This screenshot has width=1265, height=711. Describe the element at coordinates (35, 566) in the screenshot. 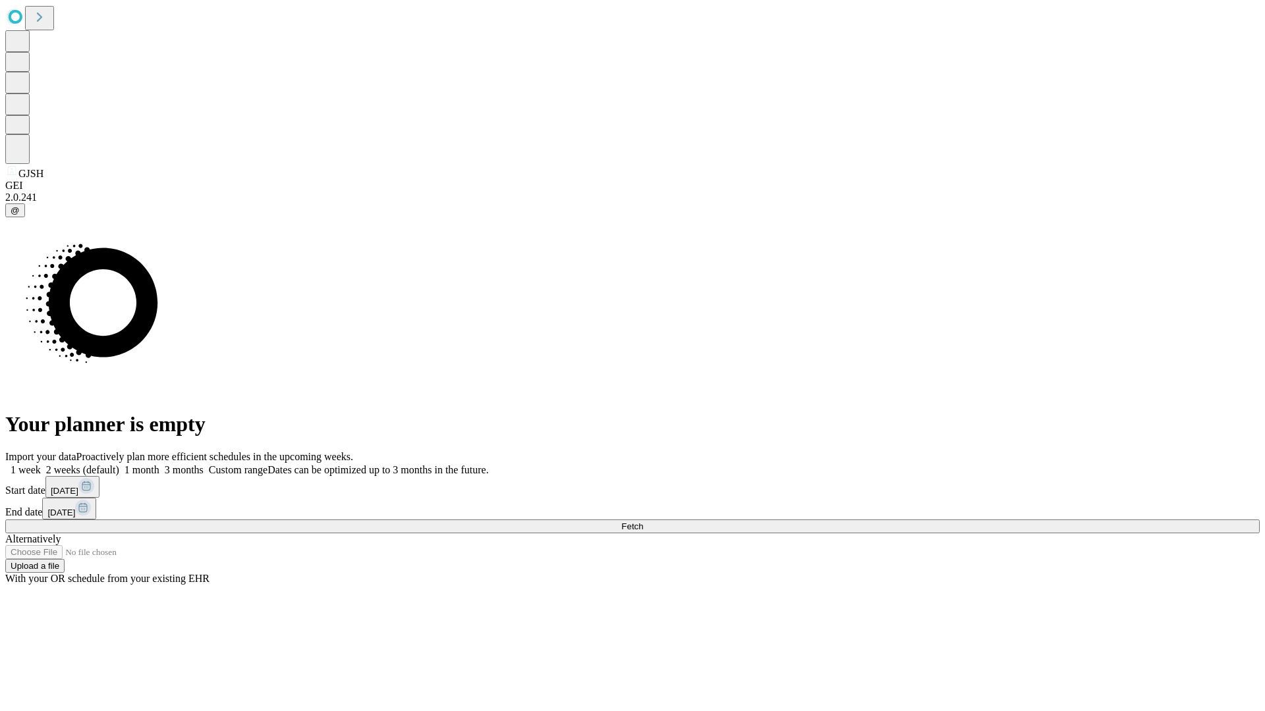

I see `button: Upload a file` at that location.